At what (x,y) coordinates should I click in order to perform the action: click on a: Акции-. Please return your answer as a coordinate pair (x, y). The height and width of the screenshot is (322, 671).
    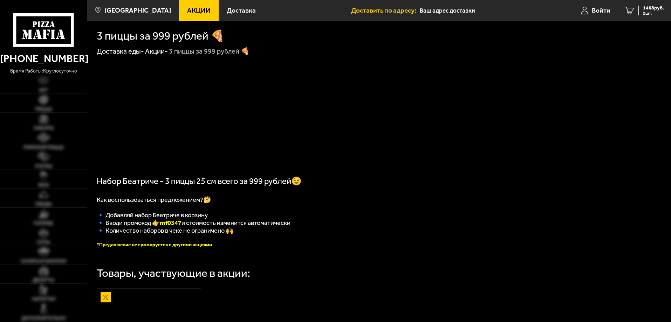
    Looking at the image, I should click on (156, 51).